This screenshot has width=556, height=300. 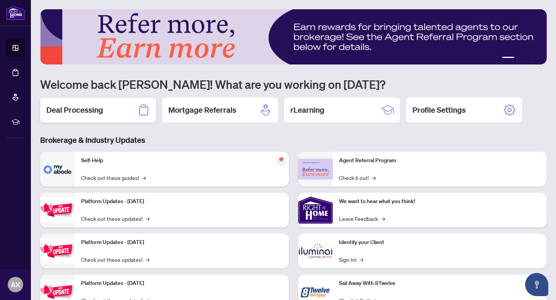 I want to click on button: 4, so click(x=532, y=58).